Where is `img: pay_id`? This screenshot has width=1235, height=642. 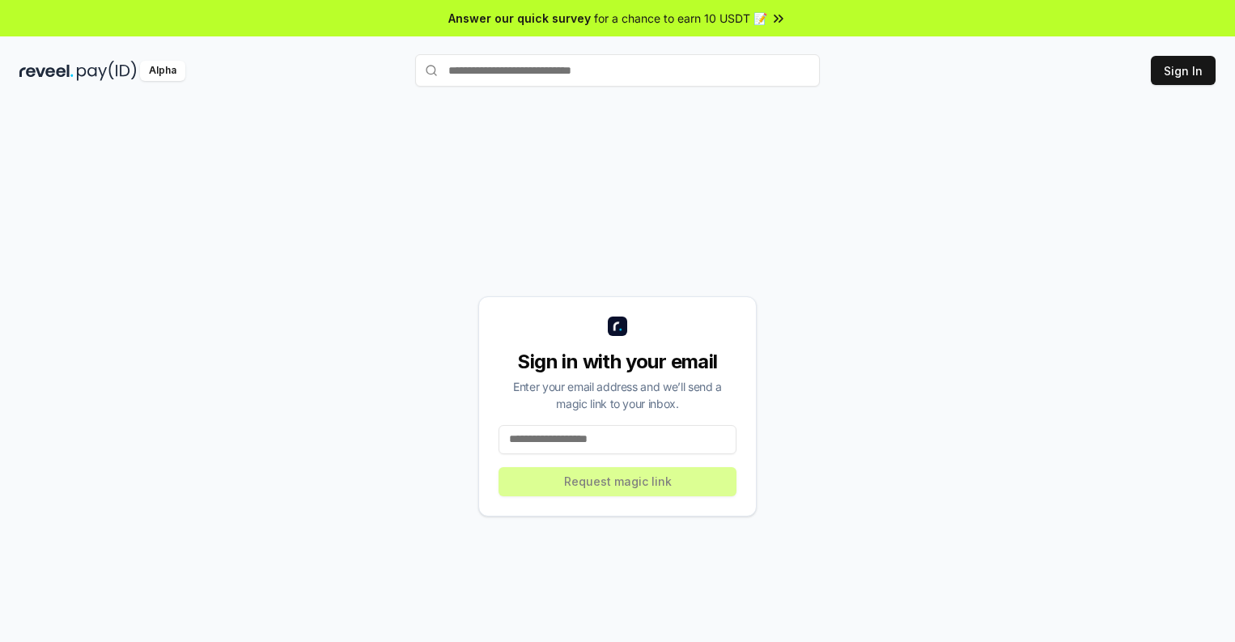 img: pay_id is located at coordinates (107, 70).